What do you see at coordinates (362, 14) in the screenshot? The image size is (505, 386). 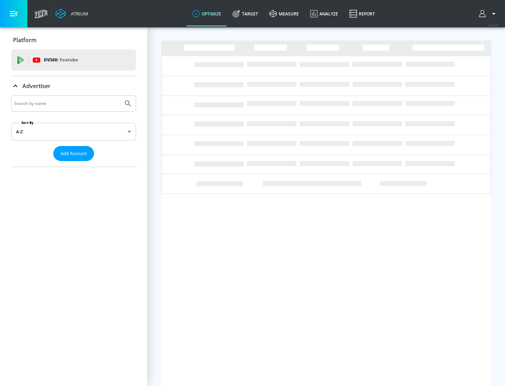 I see `a: Report` at bounding box center [362, 14].